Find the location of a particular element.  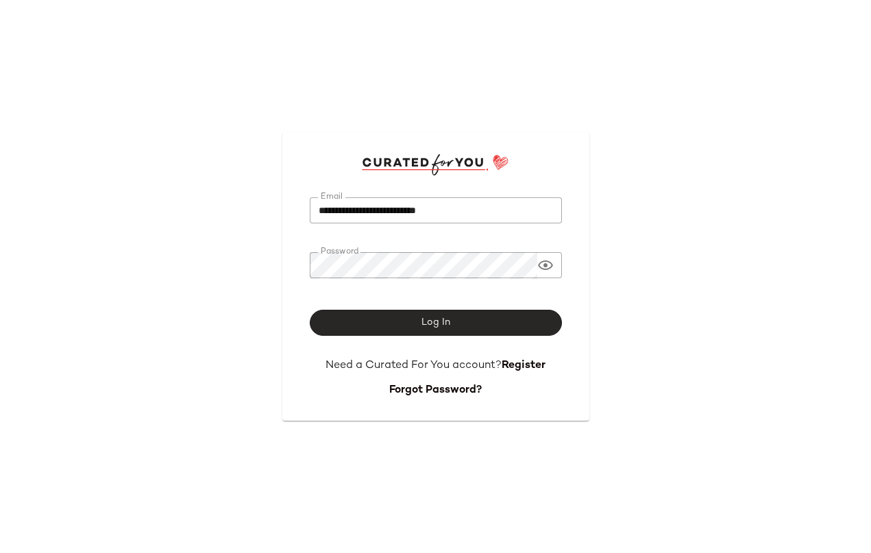

img: cfy_login_logo.DGdB1djN.svg is located at coordinates (435, 164).